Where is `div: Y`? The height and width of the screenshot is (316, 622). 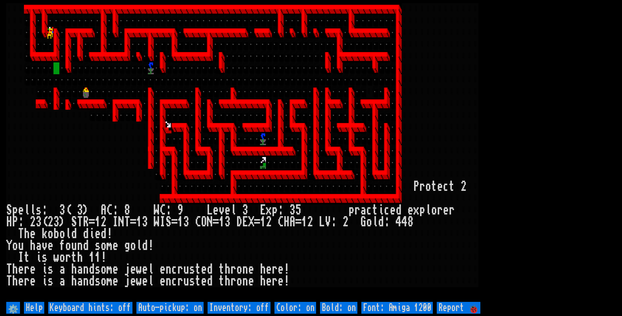 div: Y is located at coordinates (9, 245).